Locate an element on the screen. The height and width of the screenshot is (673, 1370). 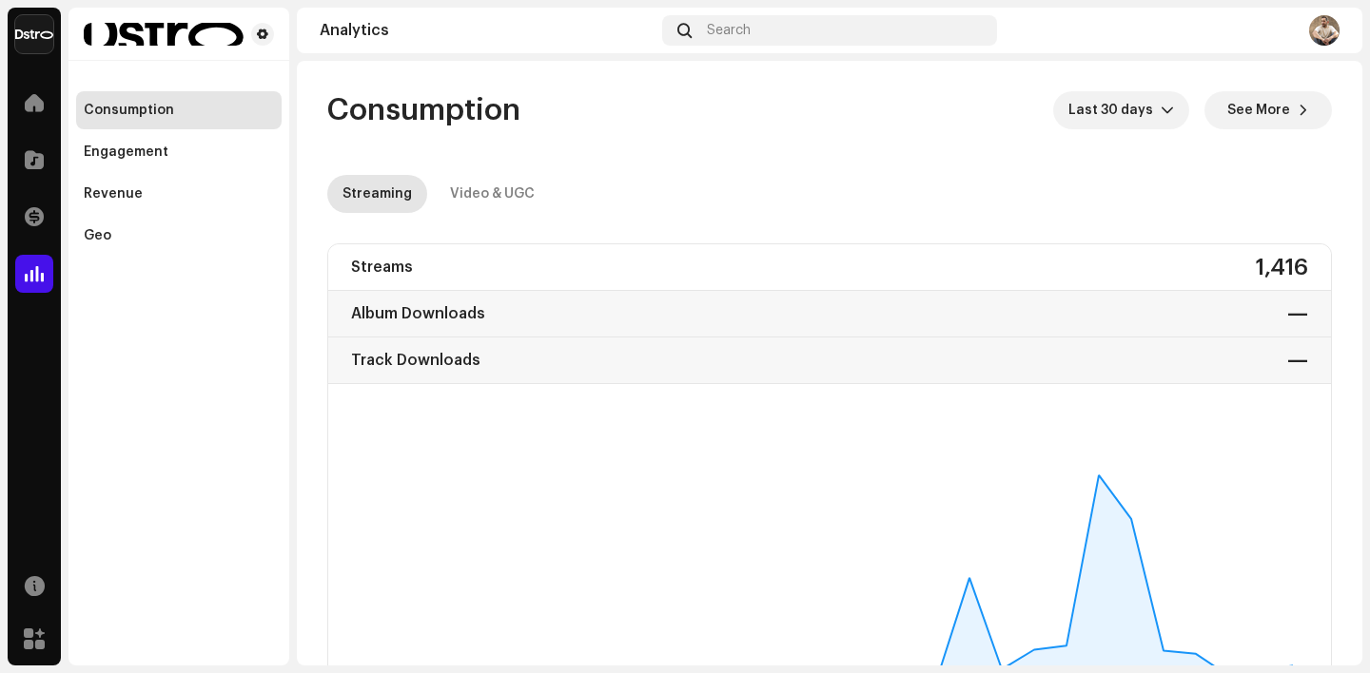
div: Streaming is located at coordinates (377, 194).